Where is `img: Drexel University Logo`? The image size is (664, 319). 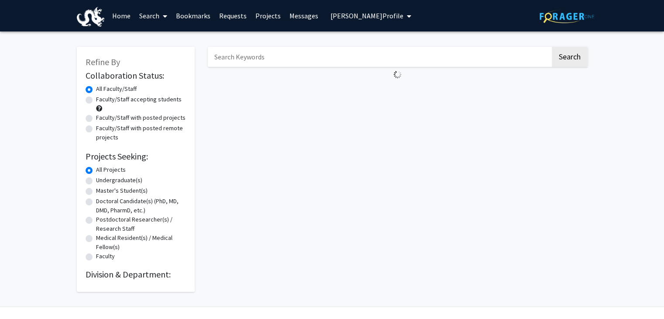
img: Drexel University Logo is located at coordinates (91, 17).